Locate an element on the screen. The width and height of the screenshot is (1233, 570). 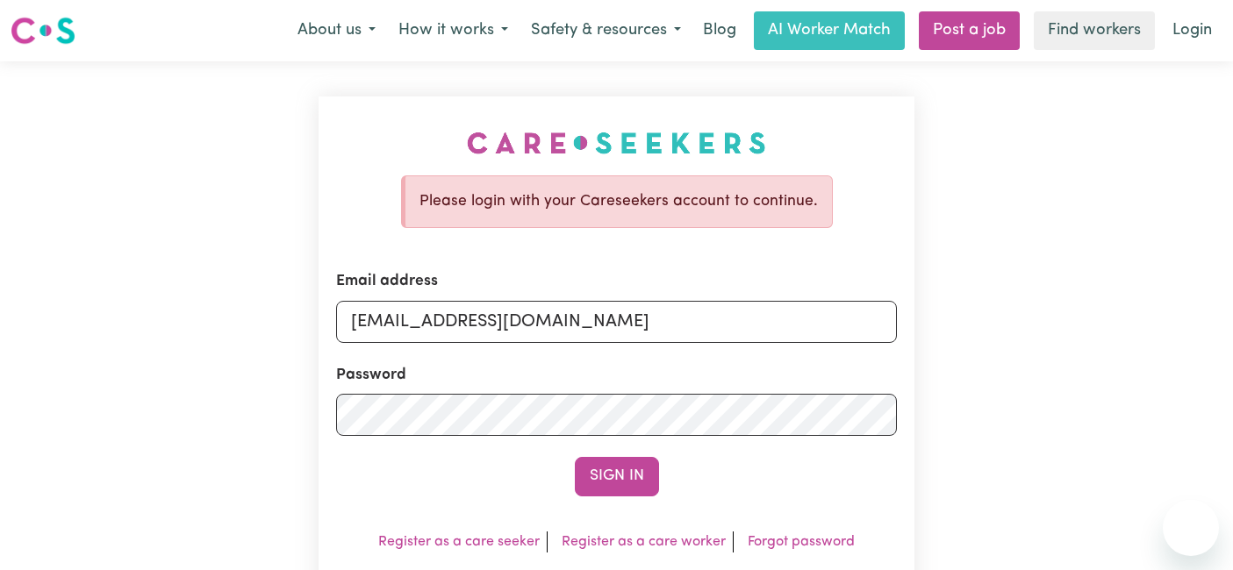
a: Forgot password is located at coordinates (801, 542).